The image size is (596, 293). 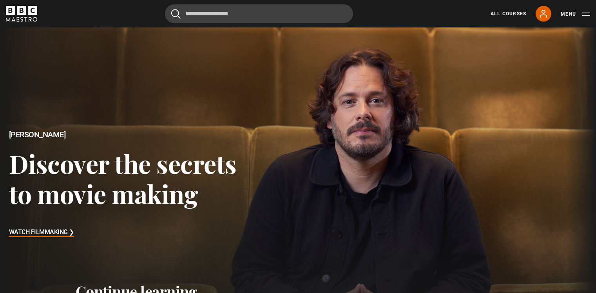 I want to click on h3: Discover the secrets to movie making, so click(x=124, y=178).